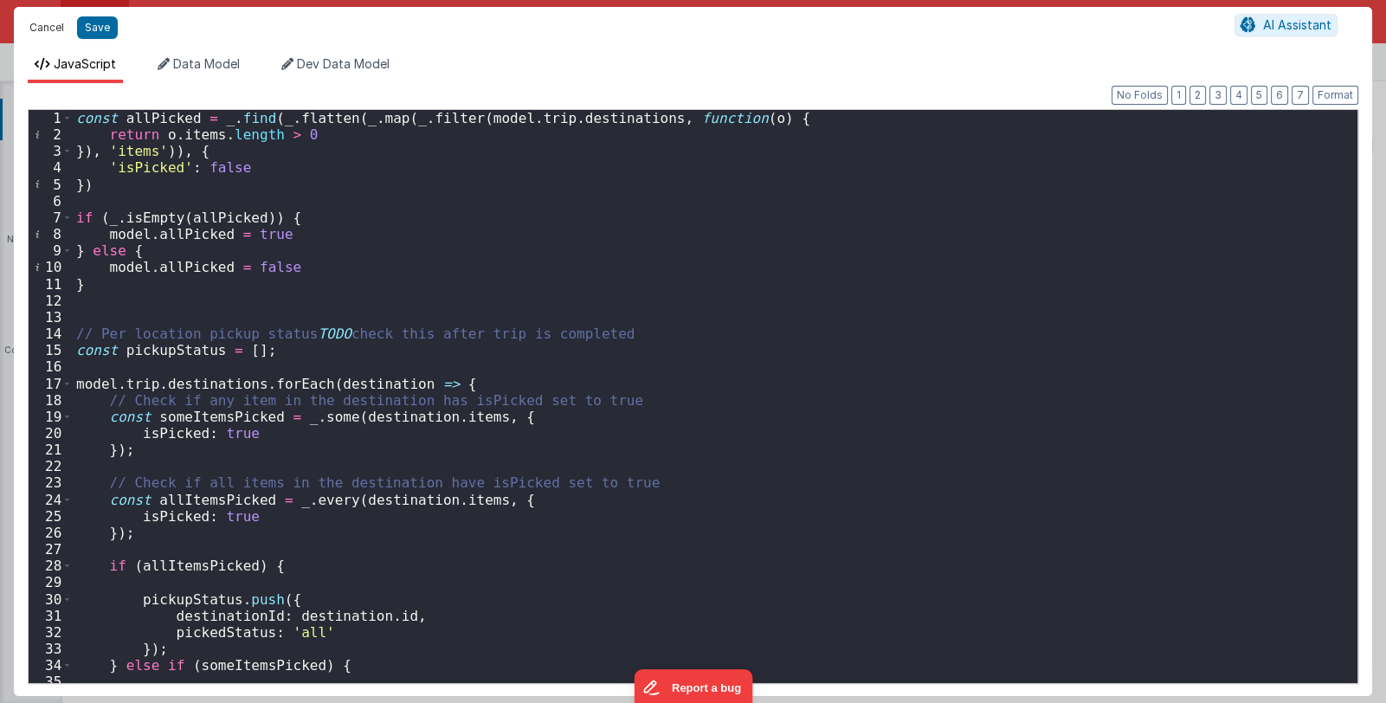 Image resolution: width=1386 pixels, height=703 pixels. I want to click on div: 26, so click(50, 532).